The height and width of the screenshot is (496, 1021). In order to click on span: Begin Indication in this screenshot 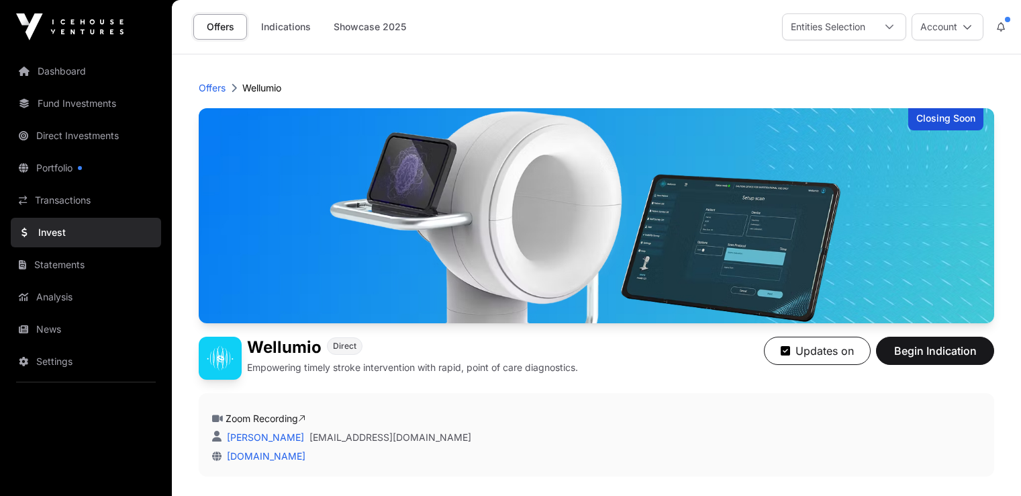, I will do `click(935, 351)`.